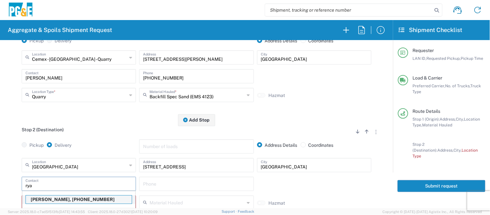  What do you see at coordinates (428, 78) in the screenshot?
I see `span: Load & Carrier` at bounding box center [428, 78].